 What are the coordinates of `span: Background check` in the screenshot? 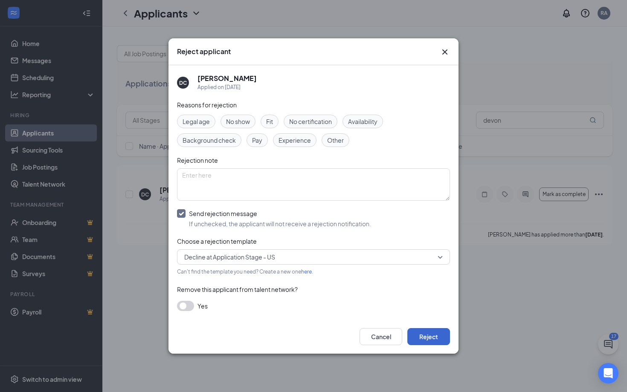 It's located at (209, 140).